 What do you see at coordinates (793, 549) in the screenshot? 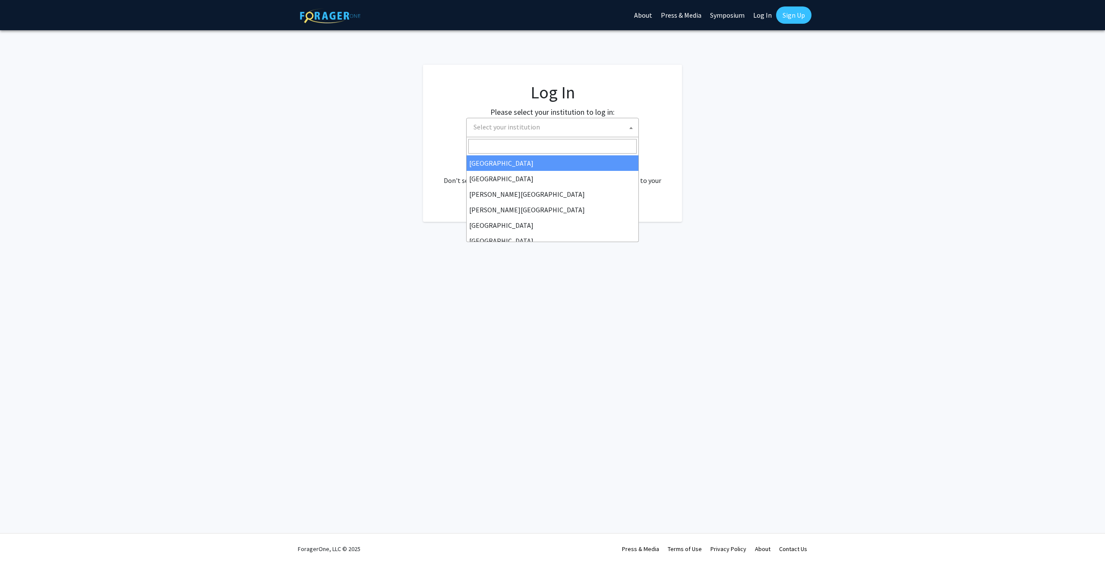
I see `a: Contact Us` at bounding box center [793, 549].